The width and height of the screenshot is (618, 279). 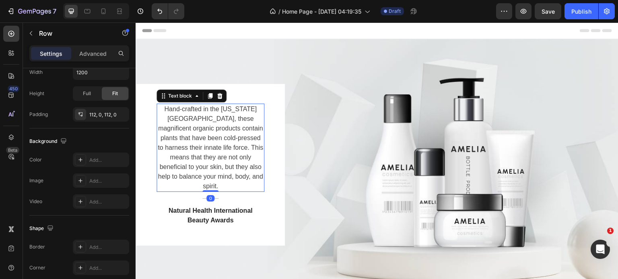 I want to click on div: 0, so click(x=75, y=176).